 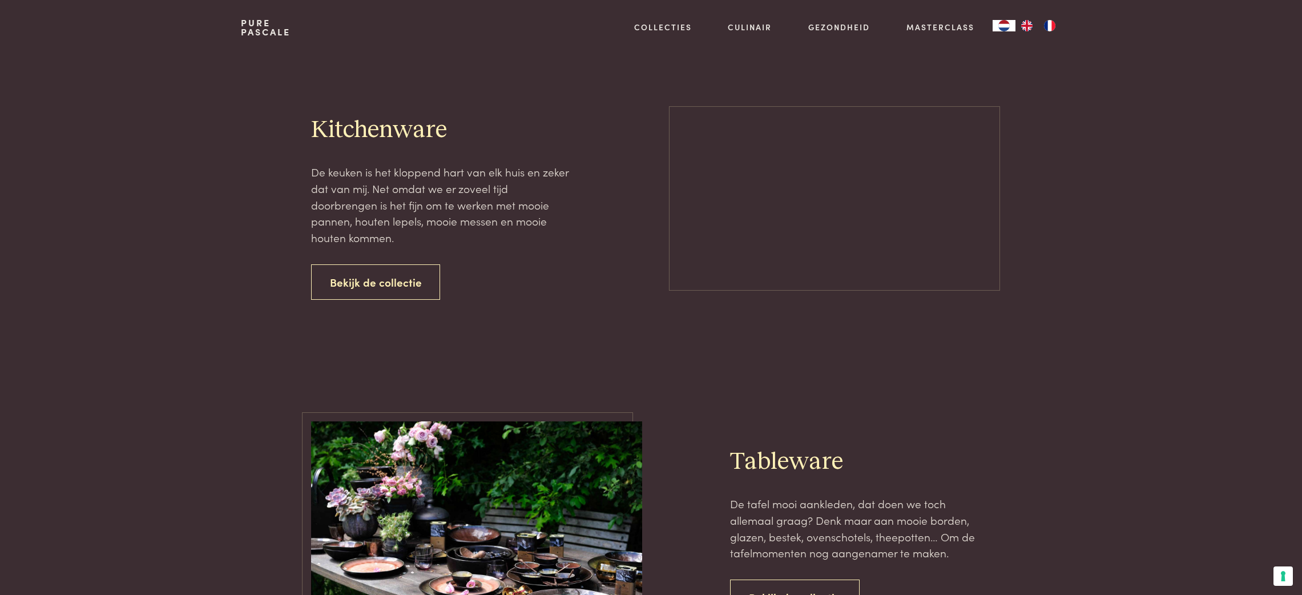 I want to click on a: Masterclass, so click(x=940, y=27).